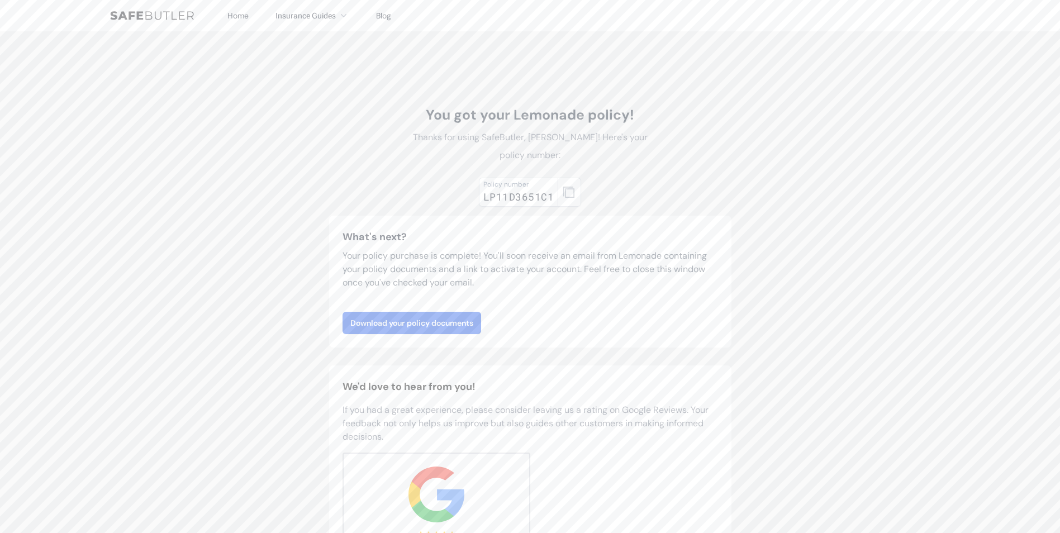 This screenshot has height=533, width=1060. Describe the element at coordinates (530, 387) in the screenshot. I see `h2: We'd love to hear from you!` at that location.